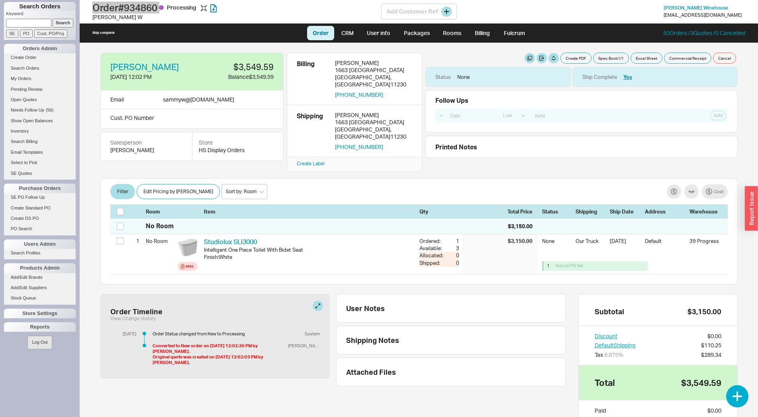  I want to click on button: Add, so click(719, 116).